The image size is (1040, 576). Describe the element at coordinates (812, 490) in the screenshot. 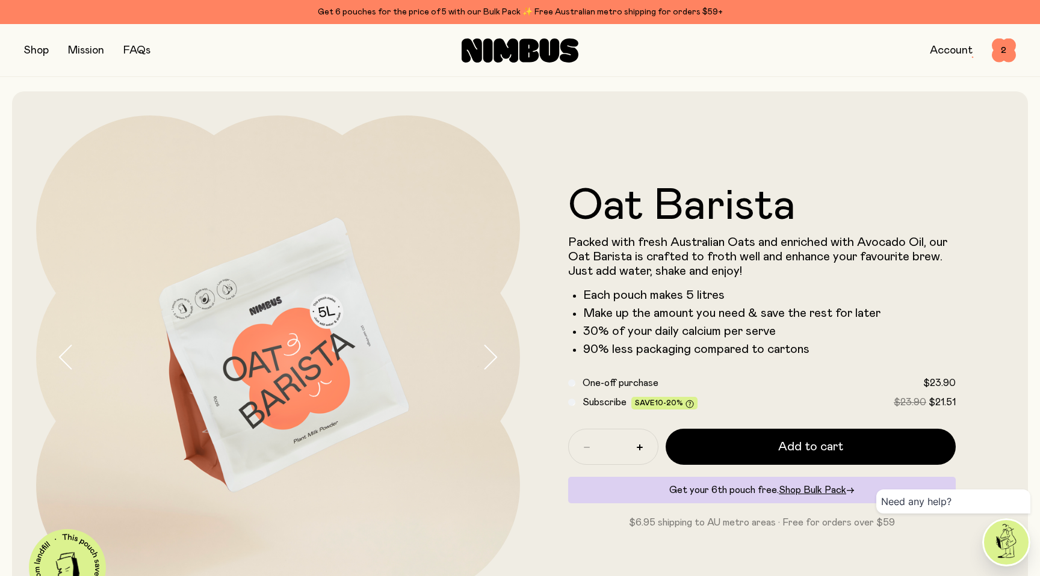

I see `span: Shop Bulk Pack` at that location.